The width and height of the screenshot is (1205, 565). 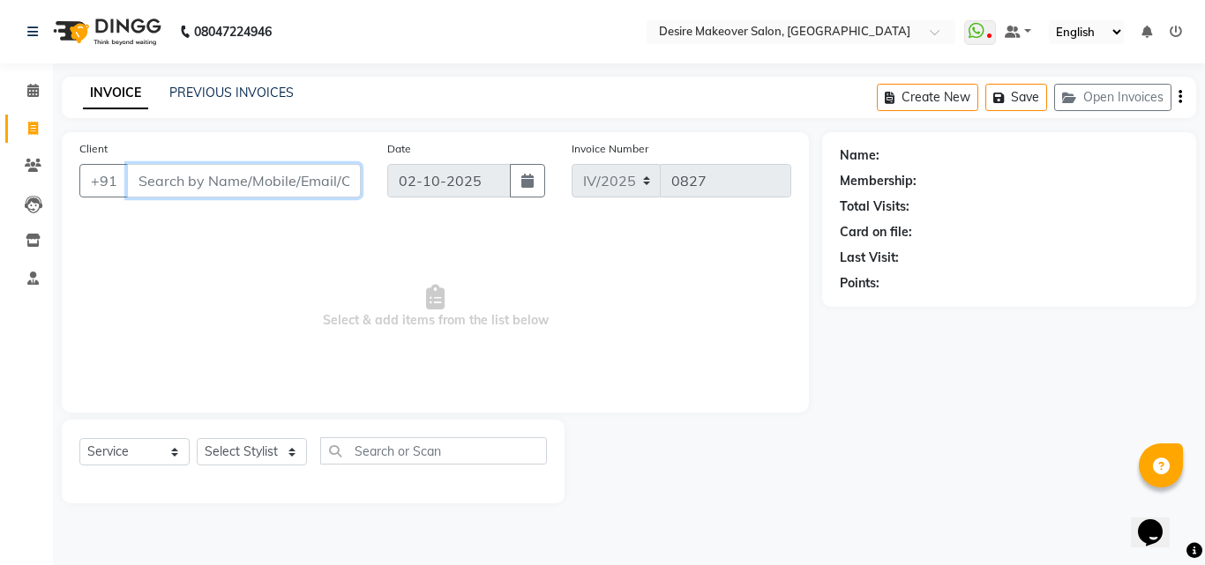 What do you see at coordinates (610, 149) in the screenshot?
I see `label: Invoice Number` at bounding box center [610, 149].